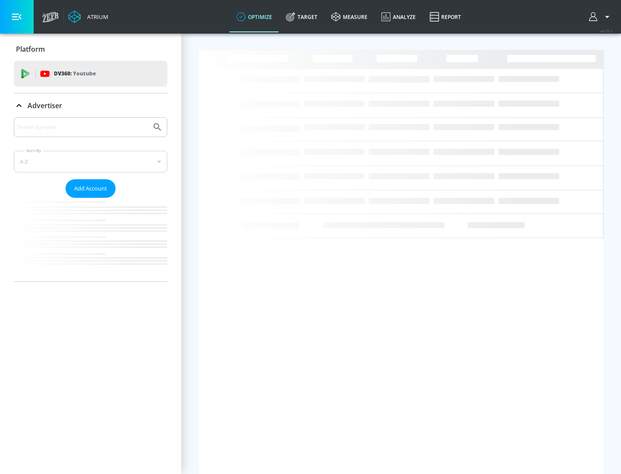  What do you see at coordinates (91, 240) in the screenshot?
I see `nav: list of Advertiser` at bounding box center [91, 240].